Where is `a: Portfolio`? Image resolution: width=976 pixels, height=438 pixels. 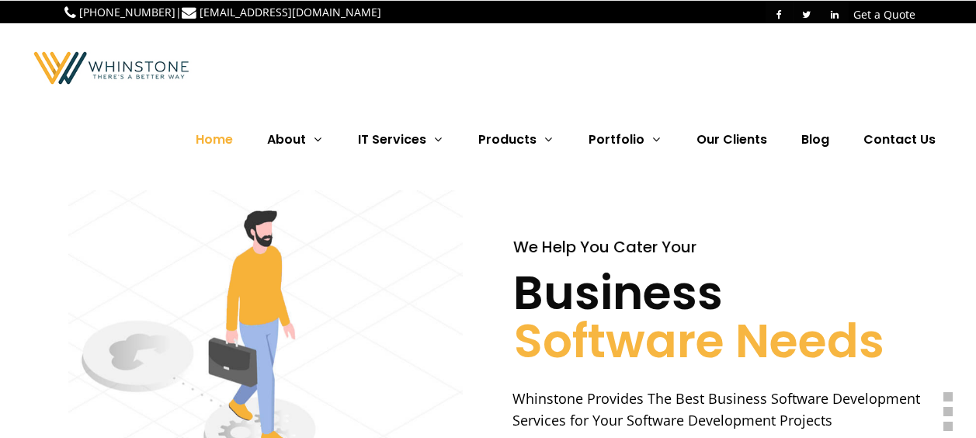
a: Portfolio is located at coordinates (625, 140).